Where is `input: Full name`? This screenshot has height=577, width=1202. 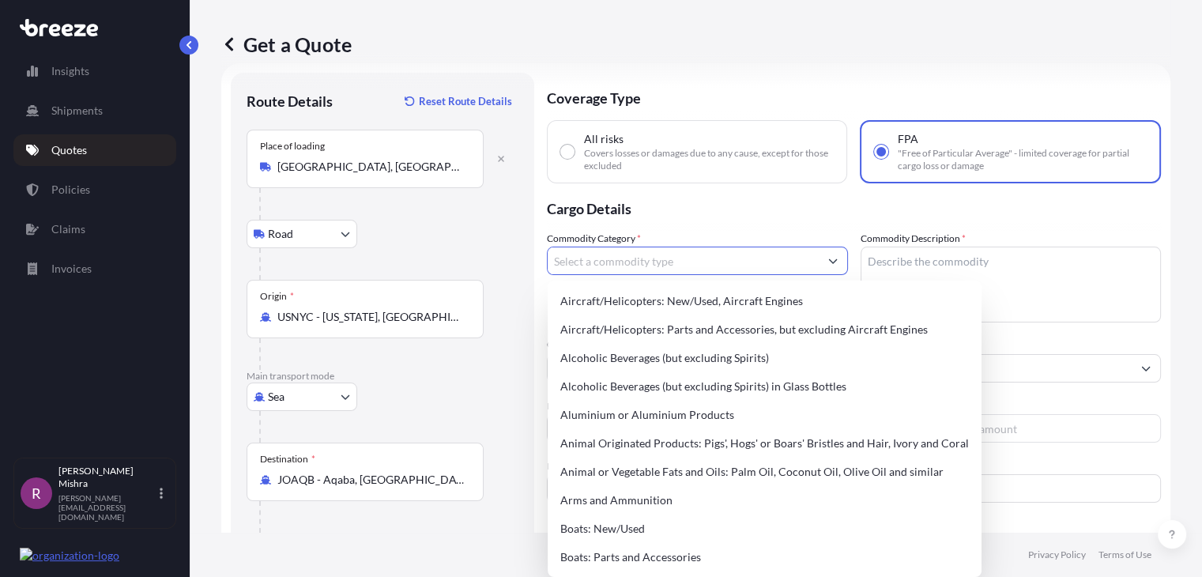 input: Full name is located at coordinates (996, 368).